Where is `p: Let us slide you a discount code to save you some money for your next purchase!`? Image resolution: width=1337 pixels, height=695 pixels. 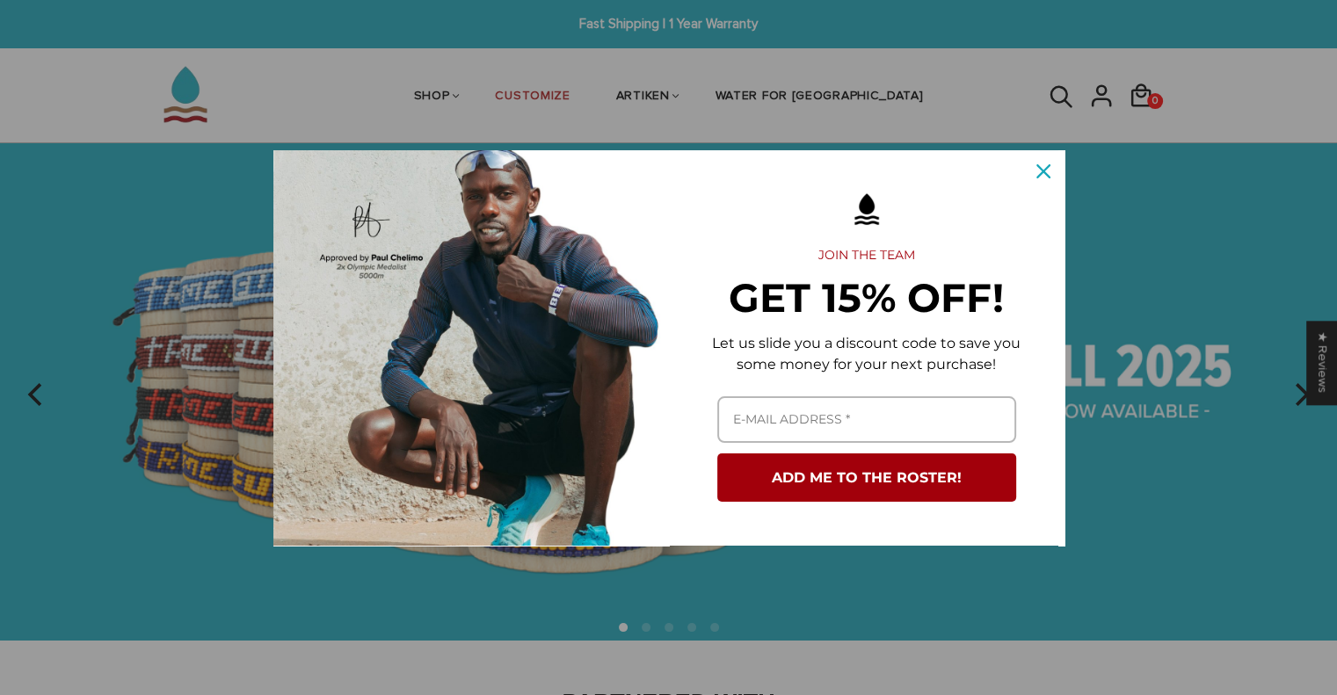
p: Let us slide you a discount code to save you some money for your next purchase! is located at coordinates (867, 354).